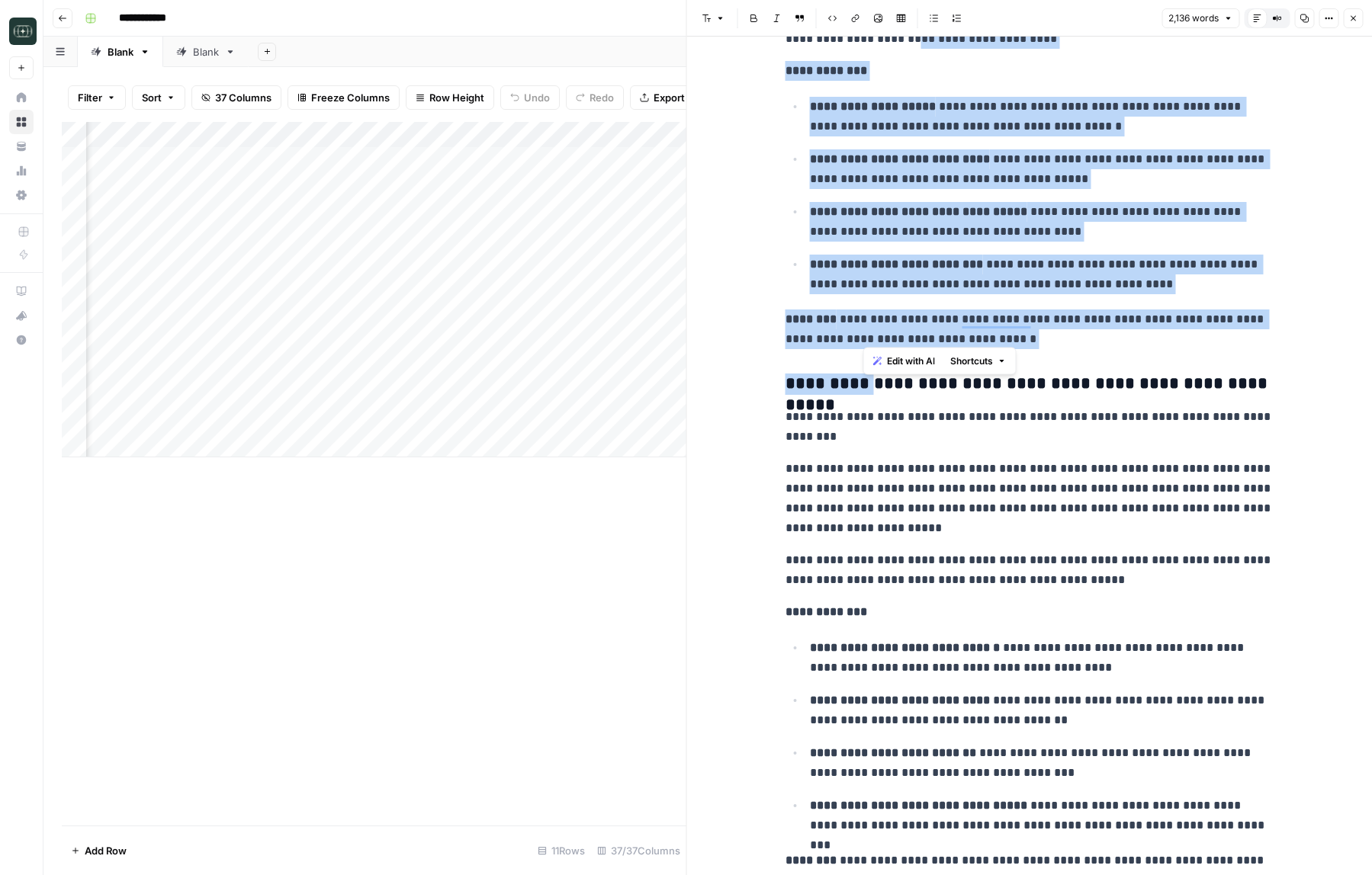  I want to click on button: Workspace: Catalyst, so click(21, 31).